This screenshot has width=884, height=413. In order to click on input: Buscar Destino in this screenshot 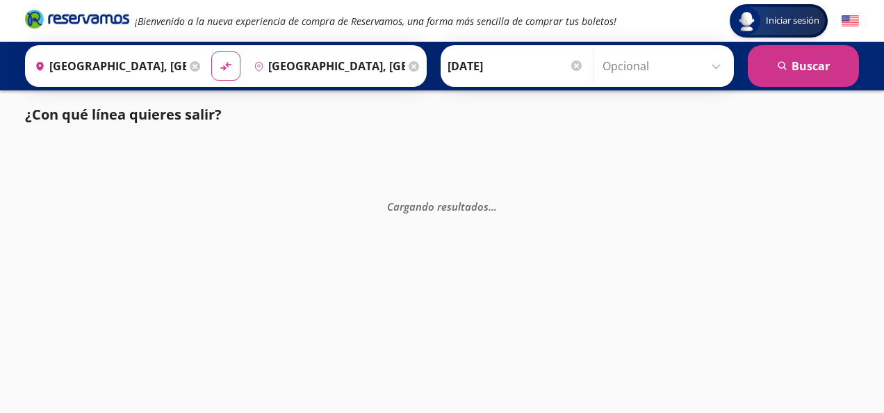, I will do `click(327, 66)`.